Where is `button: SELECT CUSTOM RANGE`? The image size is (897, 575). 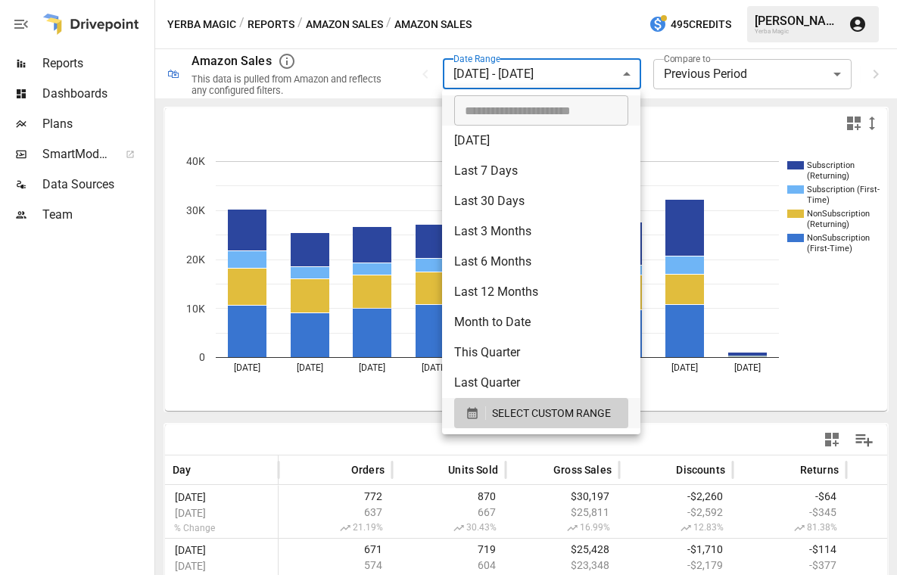
button: SELECT CUSTOM RANGE is located at coordinates (541, 413).